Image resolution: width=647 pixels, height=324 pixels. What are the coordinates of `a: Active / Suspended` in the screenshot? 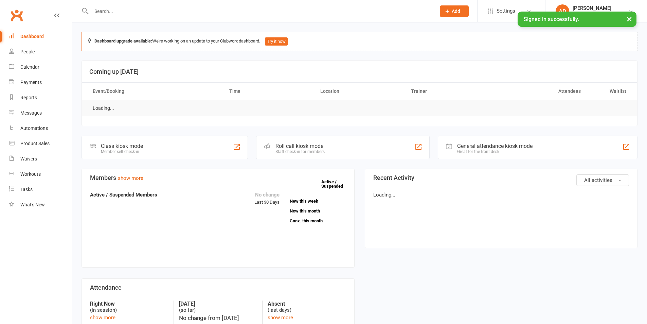 It's located at (336, 184).